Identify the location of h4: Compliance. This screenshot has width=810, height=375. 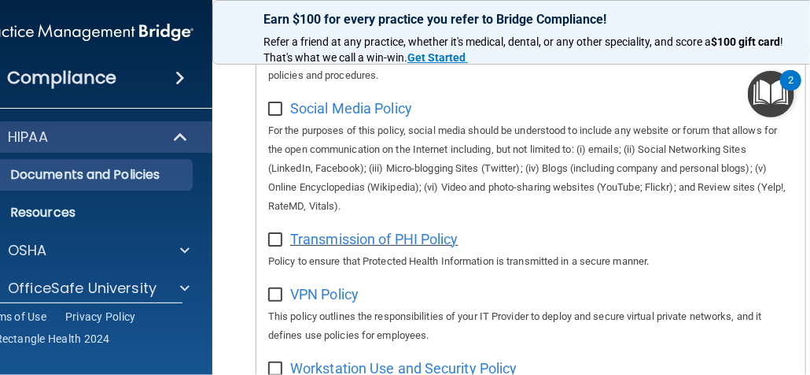
(61, 78).